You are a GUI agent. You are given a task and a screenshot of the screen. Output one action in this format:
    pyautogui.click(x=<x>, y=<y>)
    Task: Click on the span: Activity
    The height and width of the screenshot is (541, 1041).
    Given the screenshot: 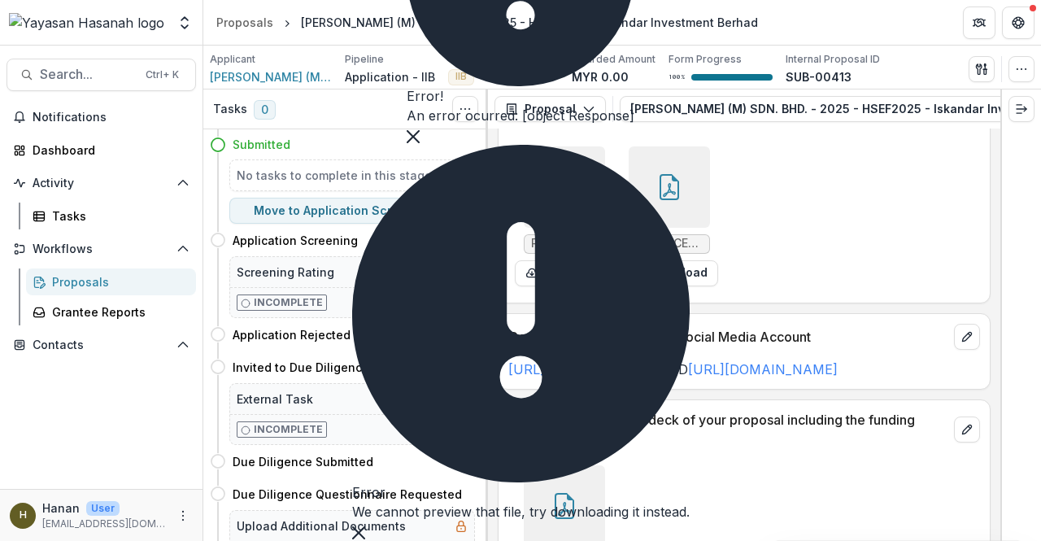 What is the action you would take?
    pyautogui.click(x=101, y=183)
    